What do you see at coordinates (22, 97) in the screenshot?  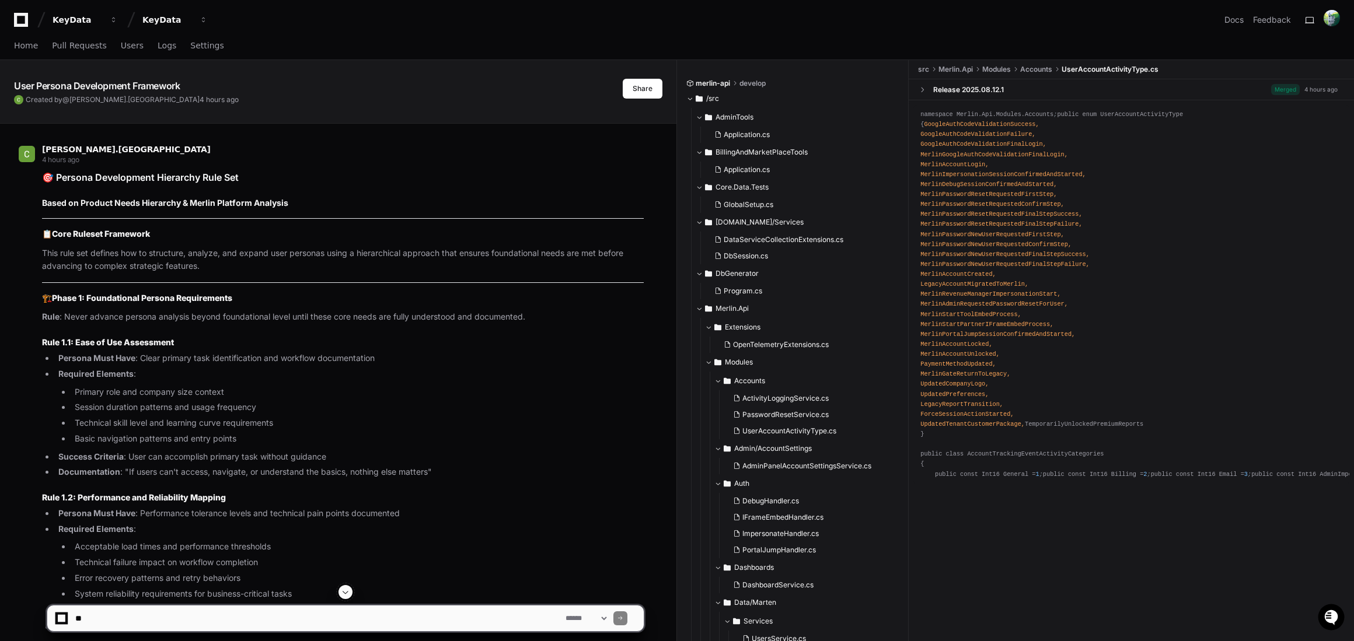 I see `img: 1736555170064-99ba0984-63c1-480f-8ee9-699278ef63ed` at bounding box center [22, 97].